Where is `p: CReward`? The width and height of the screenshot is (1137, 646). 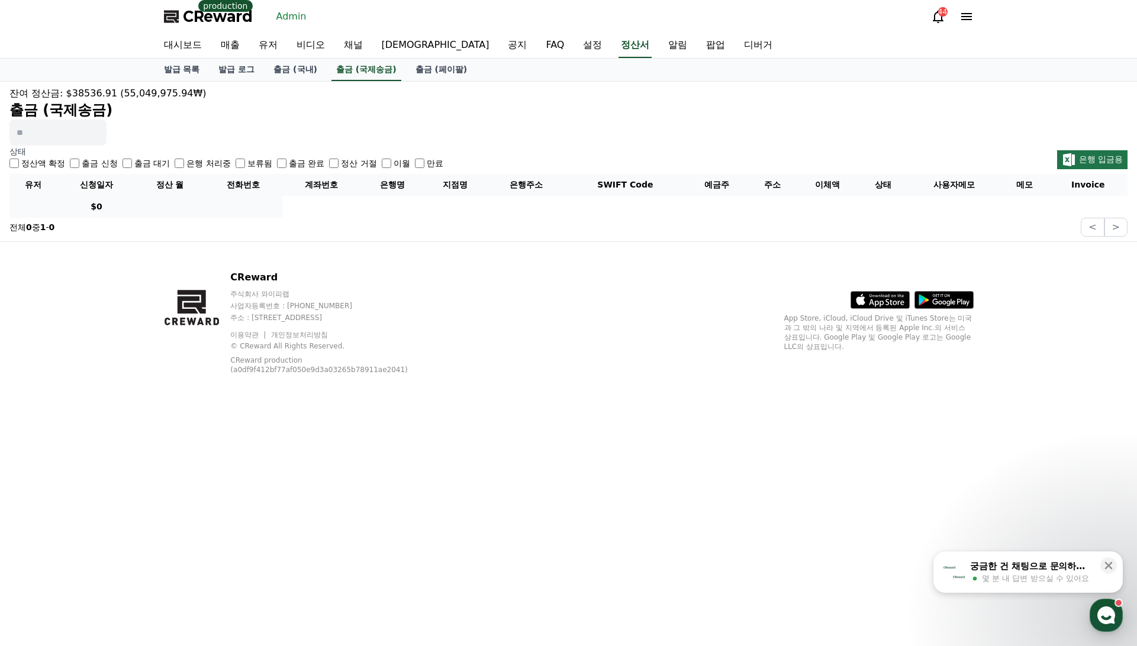
p: CReward is located at coordinates (334, 277).